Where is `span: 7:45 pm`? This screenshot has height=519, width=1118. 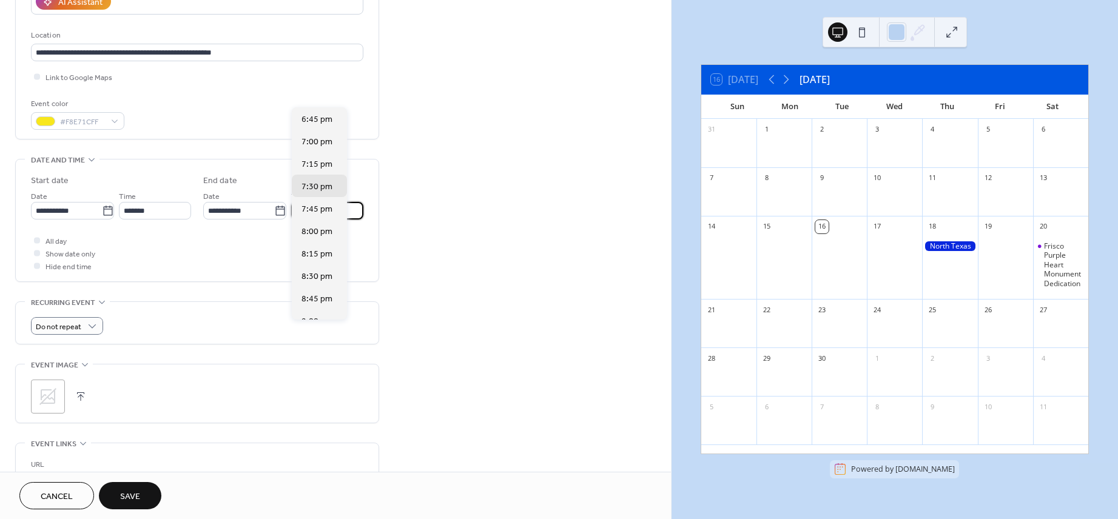
span: 7:45 pm is located at coordinates (317, 209).